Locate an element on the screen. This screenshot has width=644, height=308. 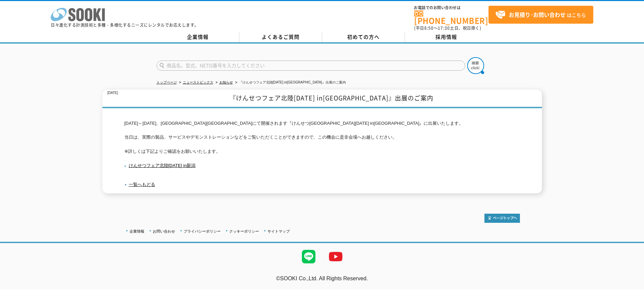
a: 初めての方へ is located at coordinates (363, 37).